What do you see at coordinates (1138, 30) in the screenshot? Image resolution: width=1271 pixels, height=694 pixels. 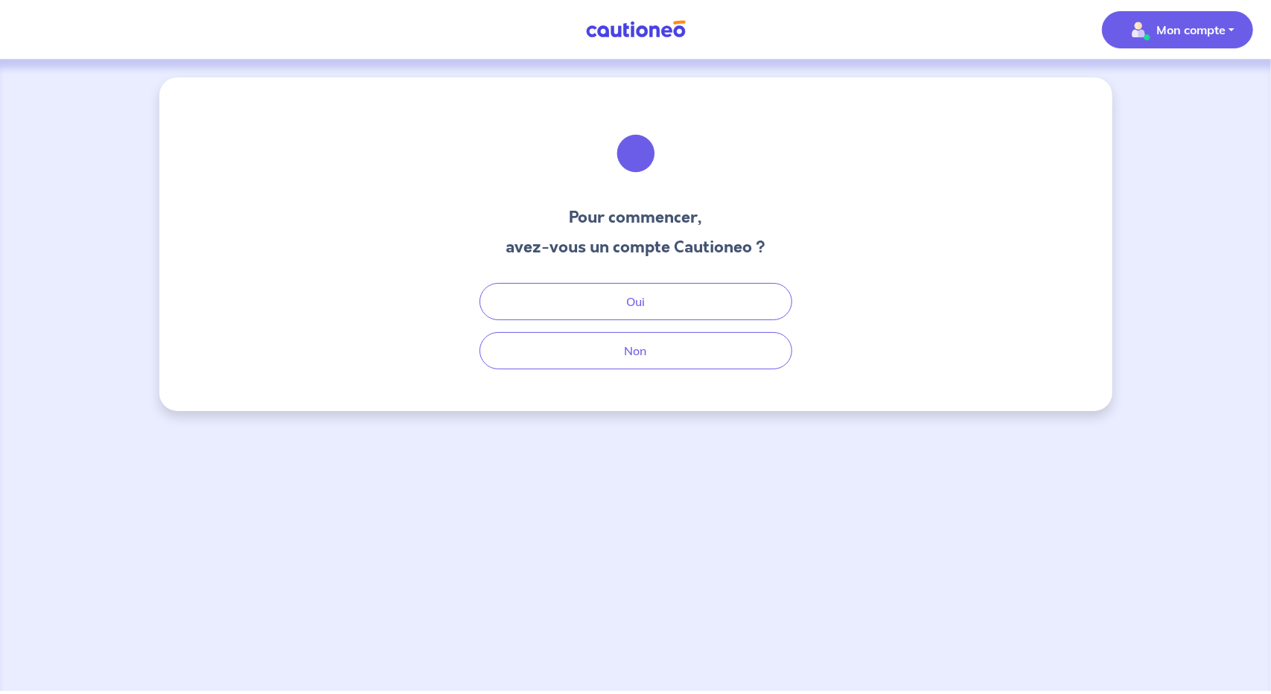 I see `img: illu_account_valid_menu.svg` at bounding box center [1138, 30].